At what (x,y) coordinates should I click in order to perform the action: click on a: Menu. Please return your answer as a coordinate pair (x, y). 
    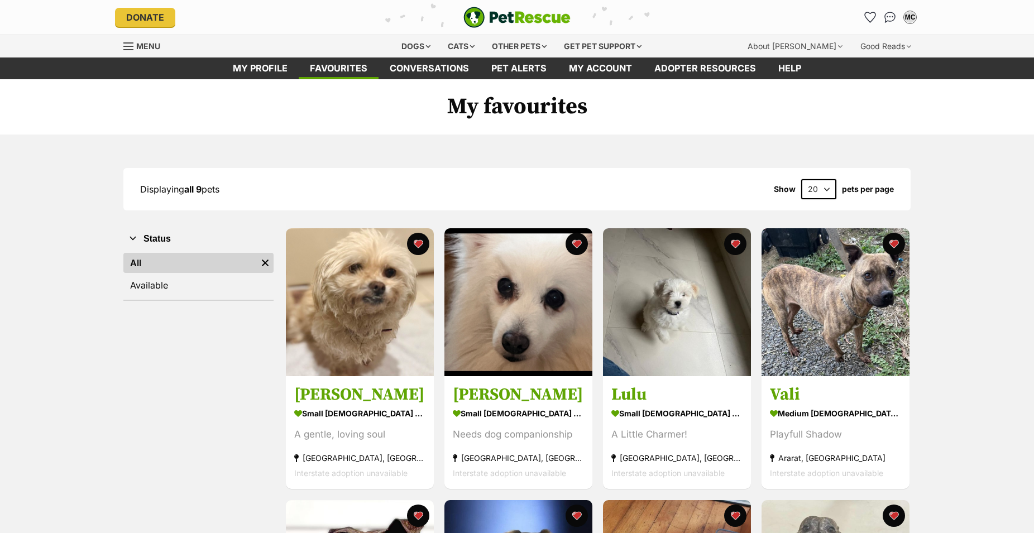
    Looking at the image, I should click on (146, 45).